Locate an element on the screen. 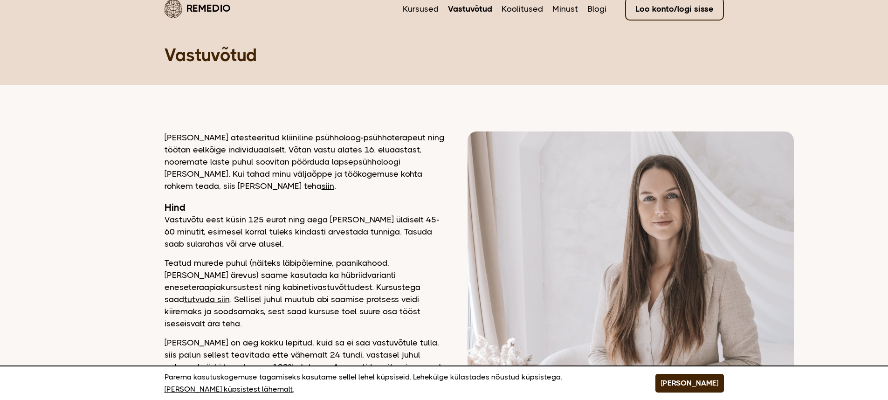 The width and height of the screenshot is (888, 400). a: siin is located at coordinates (328, 186).